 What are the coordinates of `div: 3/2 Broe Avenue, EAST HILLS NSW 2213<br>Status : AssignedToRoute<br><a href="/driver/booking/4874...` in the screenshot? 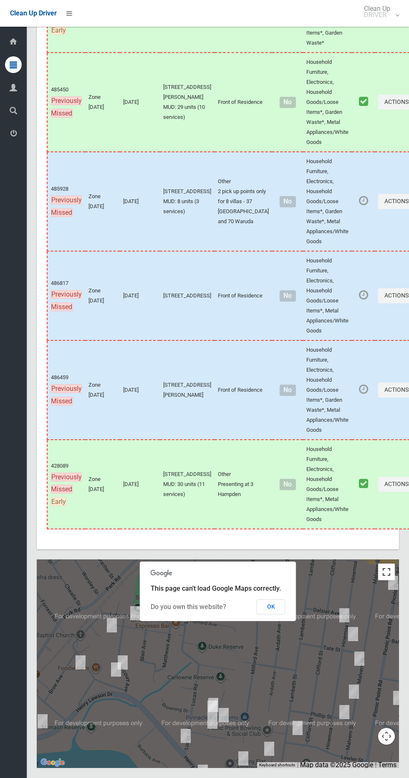 It's located at (80, 662).